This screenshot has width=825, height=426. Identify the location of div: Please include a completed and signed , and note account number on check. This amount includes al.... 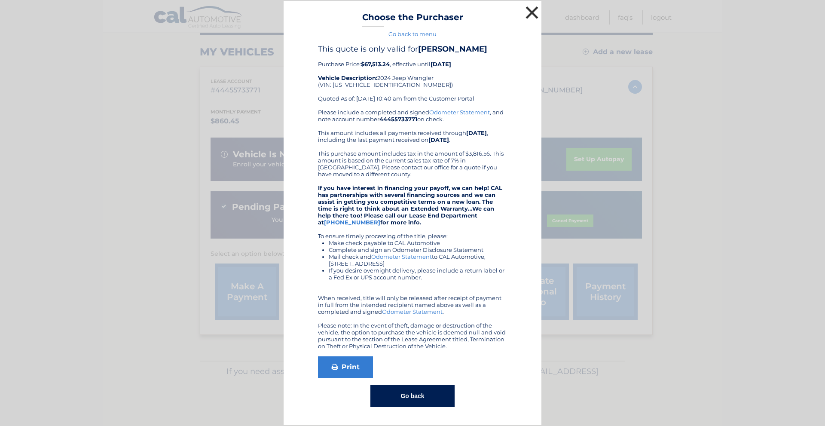
(412, 229).